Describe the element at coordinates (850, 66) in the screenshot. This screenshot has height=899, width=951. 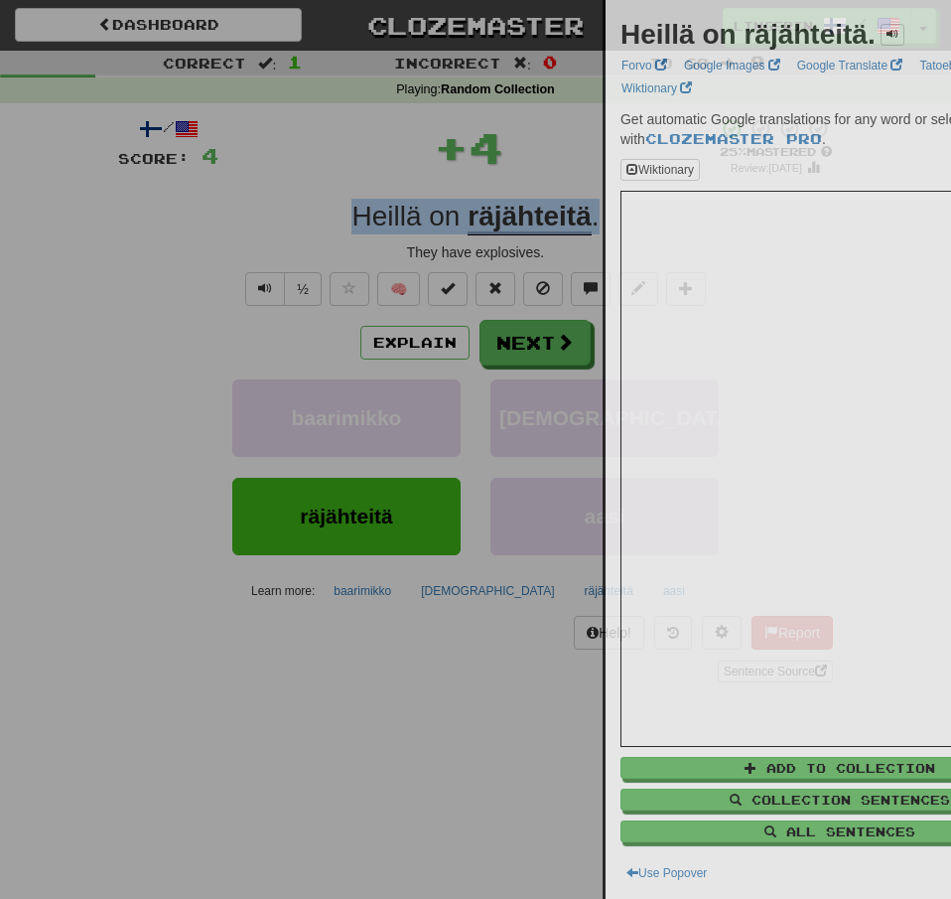
I see `a: Google Translate` at that location.